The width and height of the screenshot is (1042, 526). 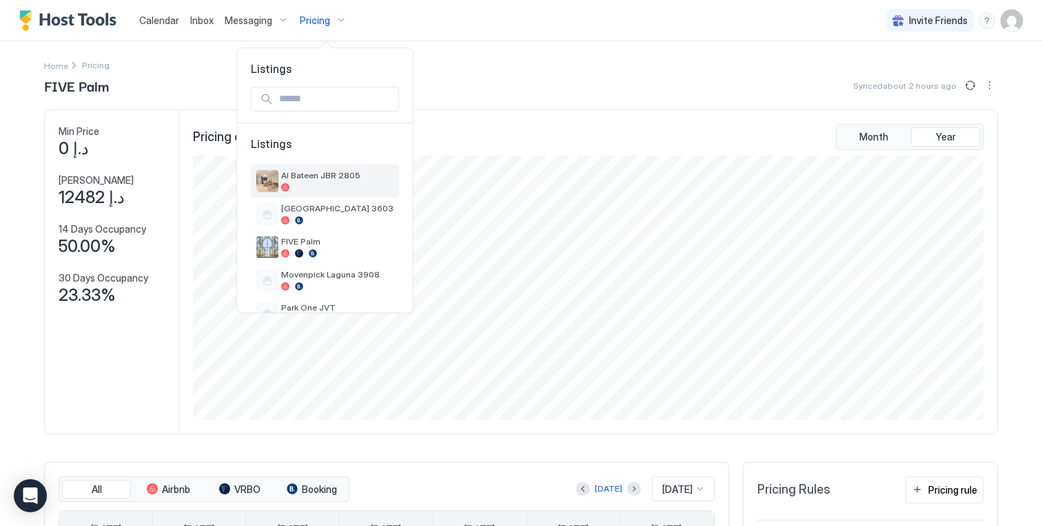 I want to click on span: FIVE Palm, so click(x=337, y=241).